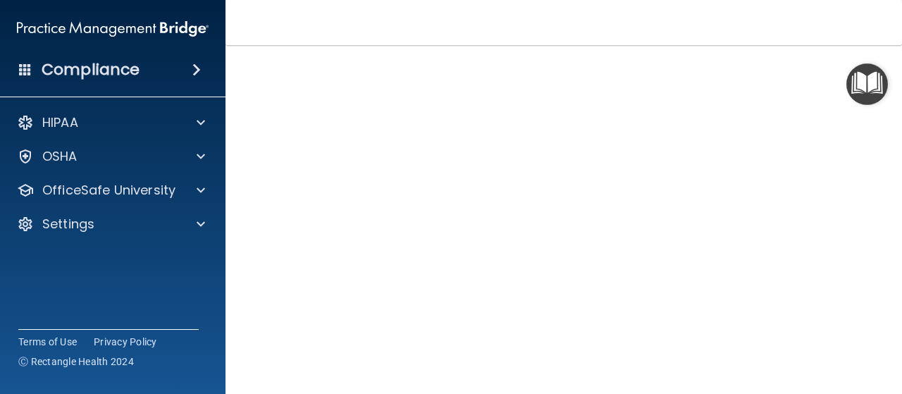 Image resolution: width=902 pixels, height=394 pixels. Describe the element at coordinates (867, 84) in the screenshot. I see `button: Open Resource Center` at that location.